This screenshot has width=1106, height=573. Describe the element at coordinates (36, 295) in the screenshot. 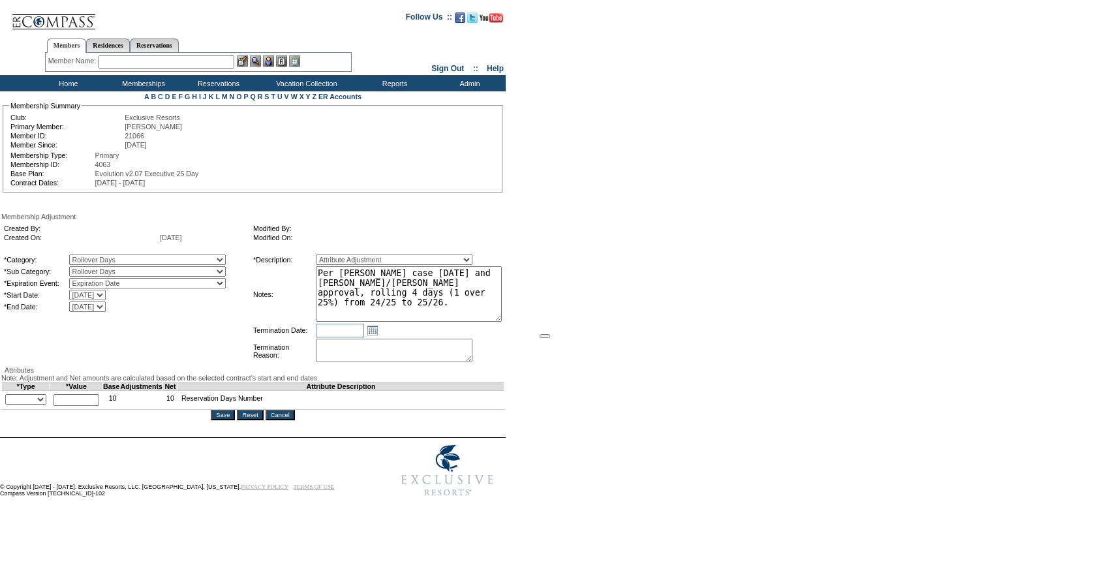

I see `td: *Start Date:` at that location.